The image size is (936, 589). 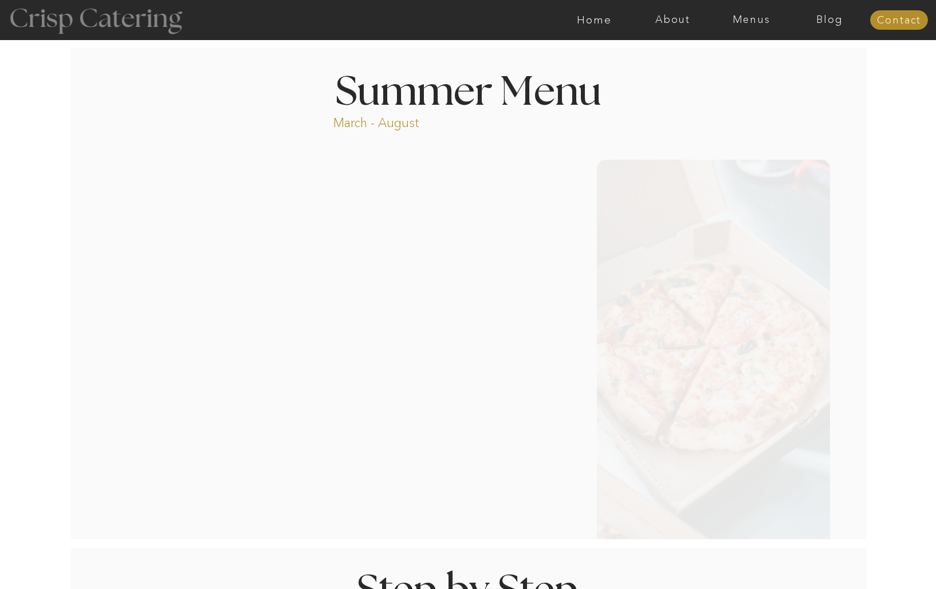 What do you see at coordinates (594, 20) in the screenshot?
I see `a: Home` at bounding box center [594, 20].